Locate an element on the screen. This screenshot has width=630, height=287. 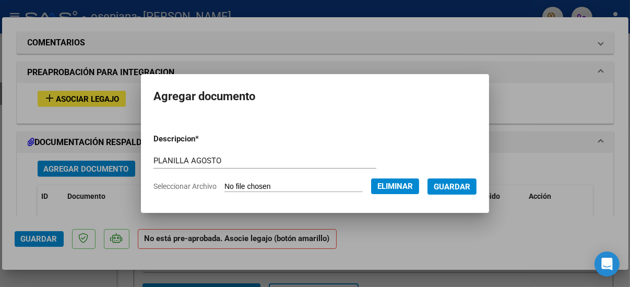
p: Descripcion is located at coordinates (202, 139).